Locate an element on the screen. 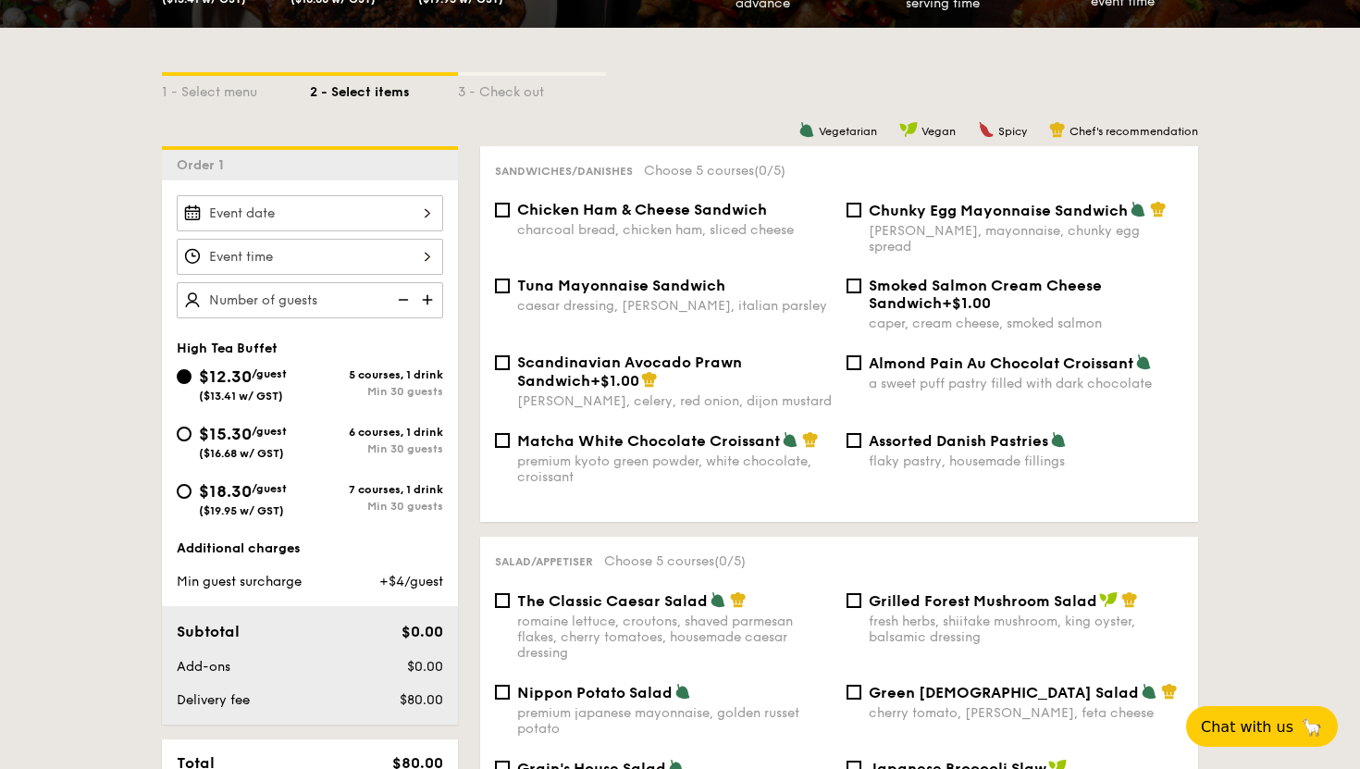  div: 2 - Select items is located at coordinates (384, 89).